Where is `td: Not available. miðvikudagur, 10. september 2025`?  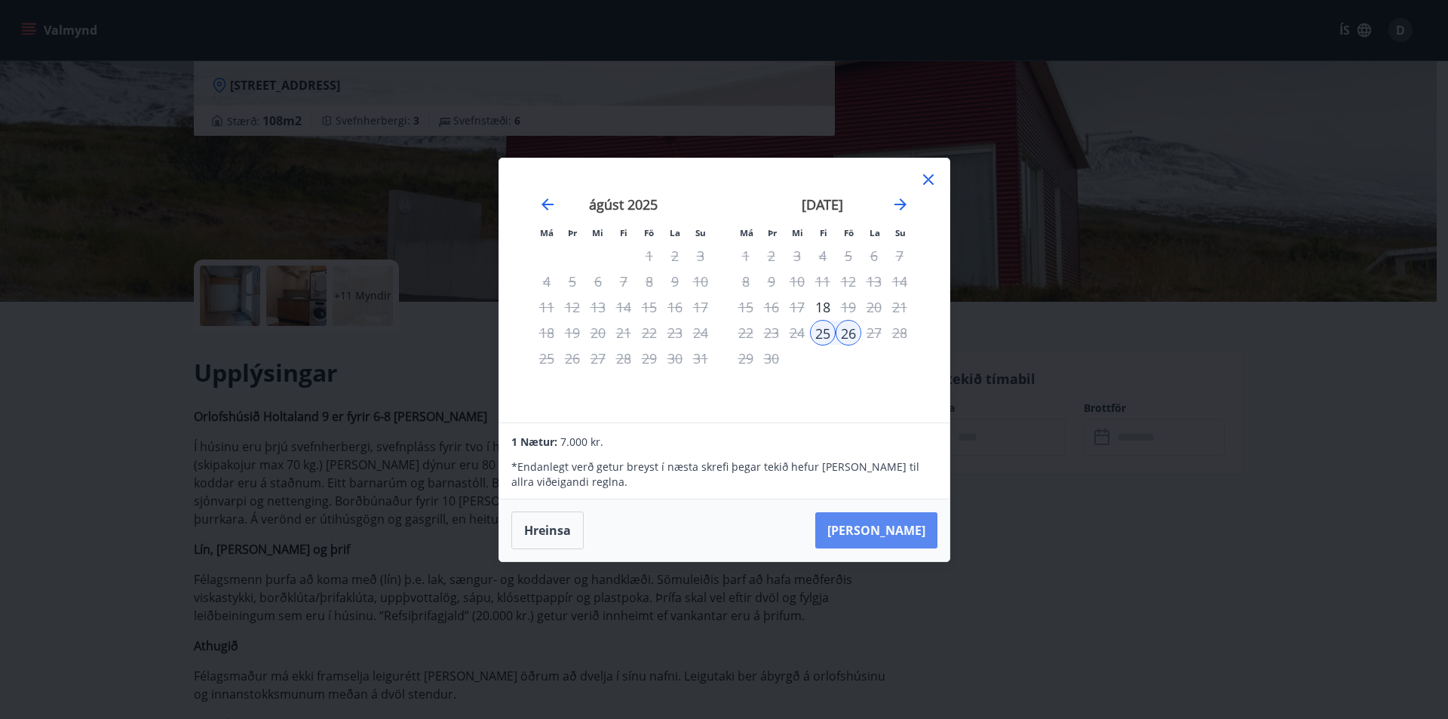
td: Not available. miðvikudagur, 10. september 2025 is located at coordinates (797, 281).